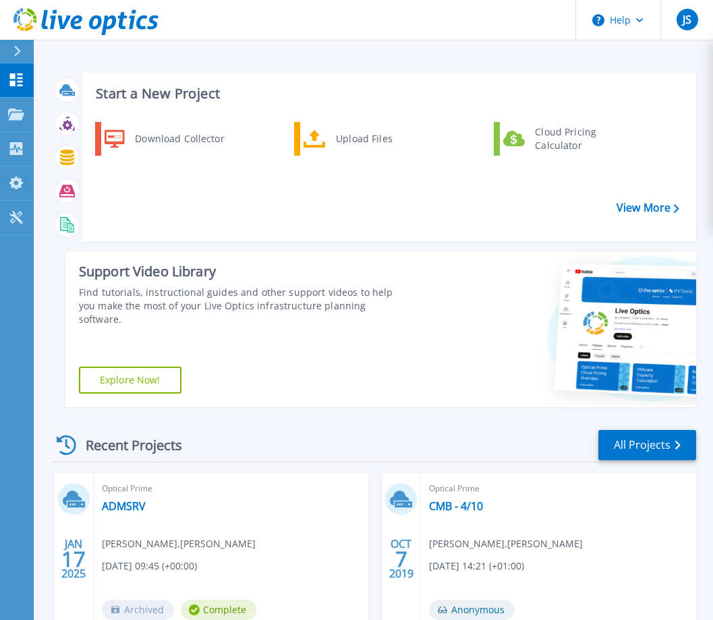 This screenshot has width=713, height=620. Describe the element at coordinates (686, 20) in the screenshot. I see `span: JS` at that location.